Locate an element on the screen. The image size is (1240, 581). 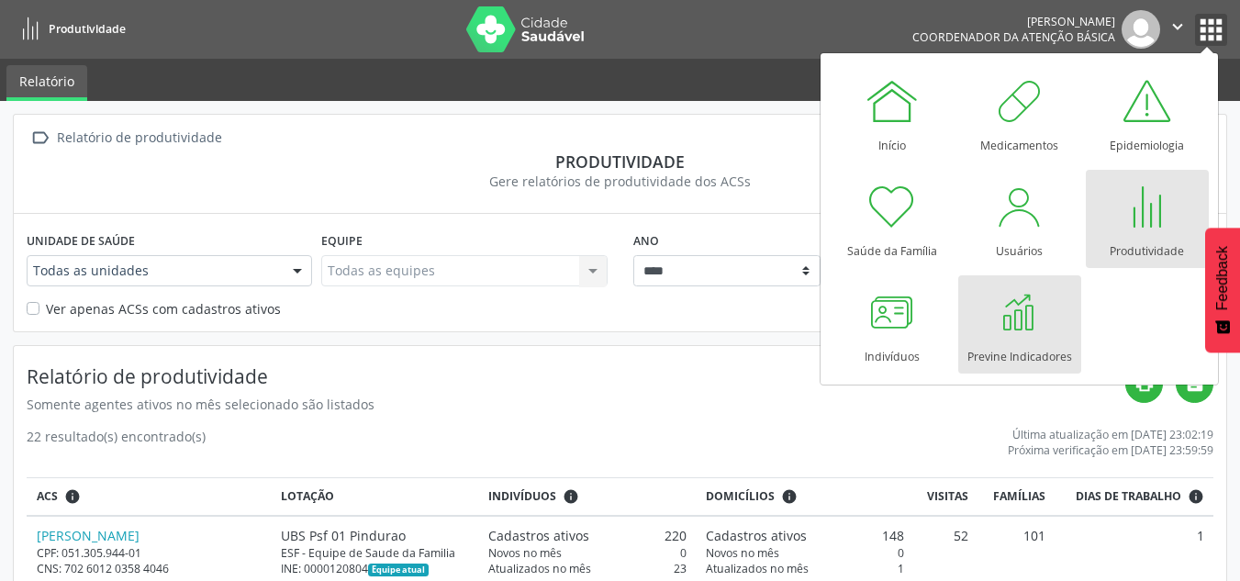
div: Gere relatórios de produtividade dos ACSs is located at coordinates (620, 181).